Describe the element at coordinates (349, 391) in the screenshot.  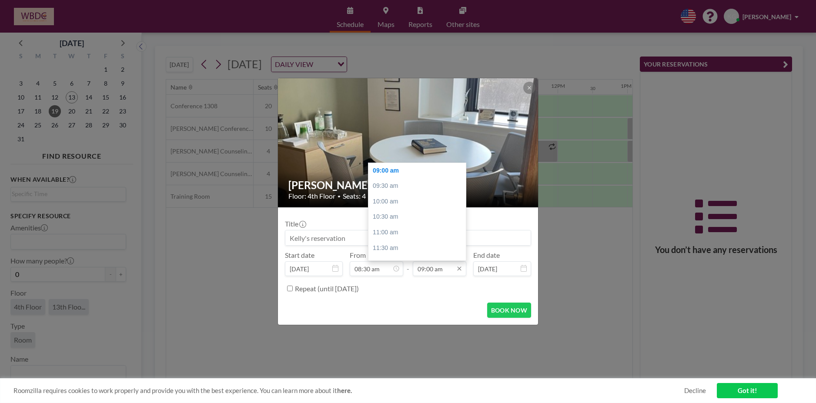
I see `span: Roomzilla requires cookies to work properly and provide you with the best experience. You can lea...` at that location.